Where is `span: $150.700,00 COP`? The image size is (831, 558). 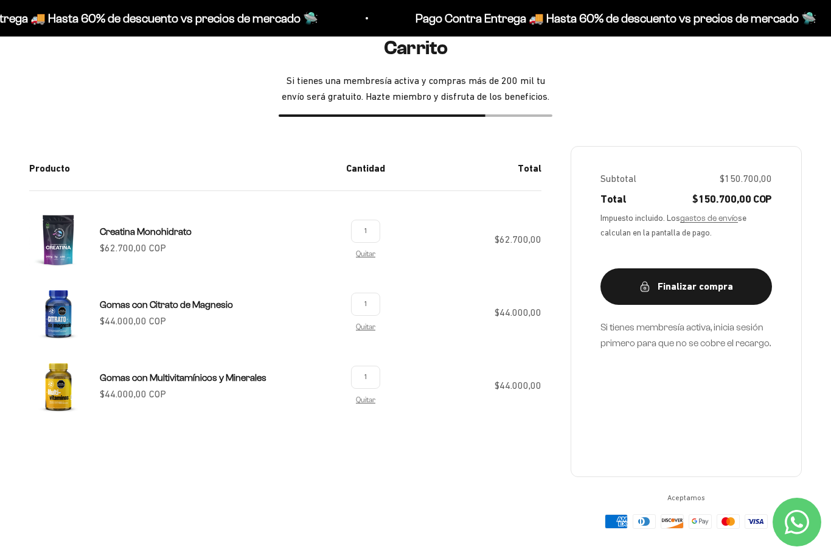
span: $150.700,00 COP is located at coordinates (732, 198).